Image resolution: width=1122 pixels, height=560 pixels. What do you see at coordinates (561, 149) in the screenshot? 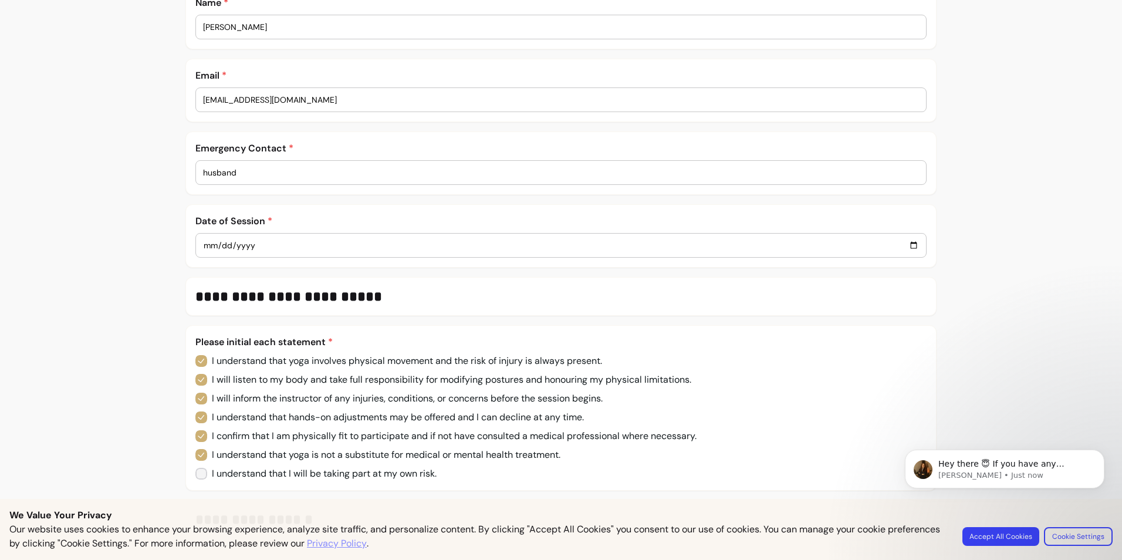
I see `p: Emergency Contact` at bounding box center [561, 149].